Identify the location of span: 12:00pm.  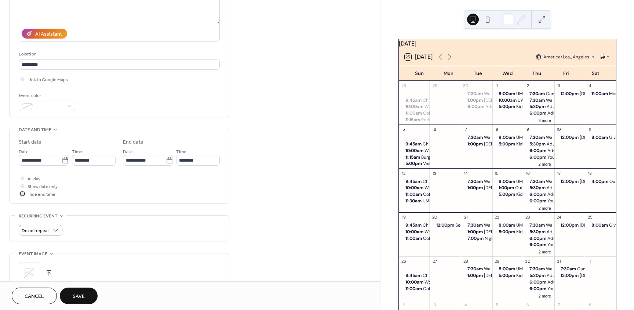
(446, 225).